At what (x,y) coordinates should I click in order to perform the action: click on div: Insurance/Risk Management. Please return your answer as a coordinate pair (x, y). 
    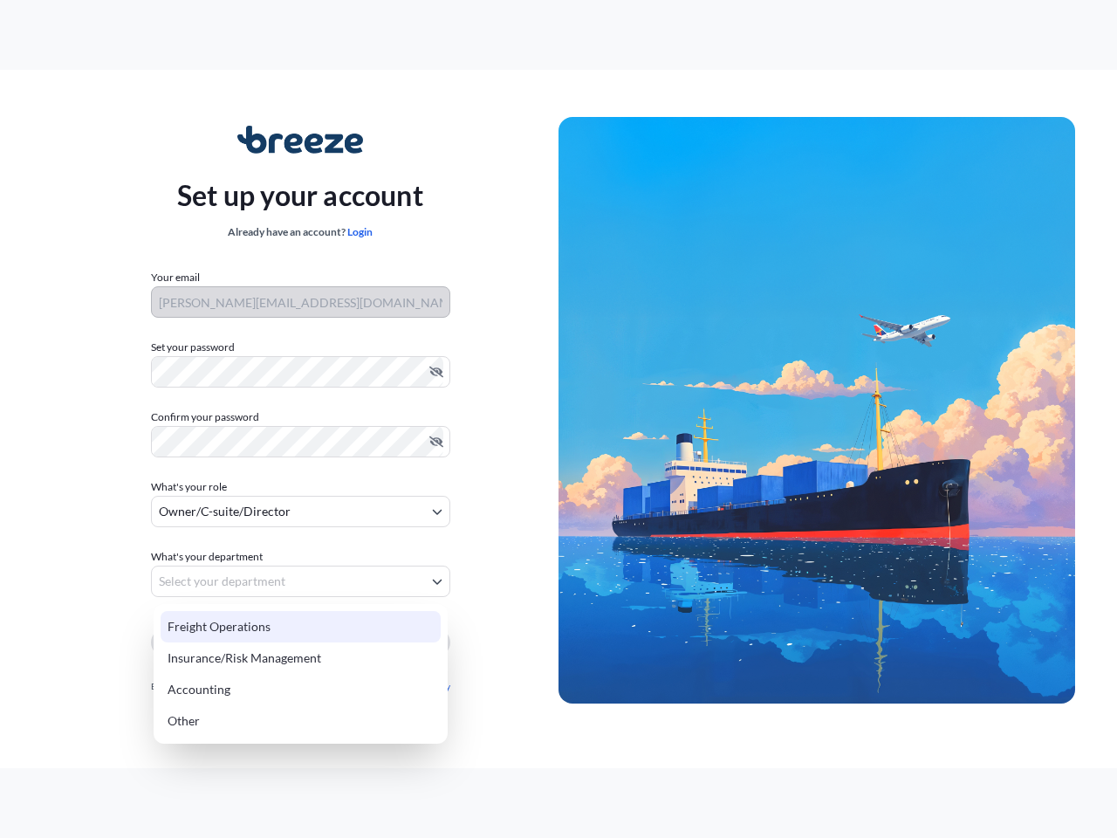
    Looking at the image, I should click on (300, 658).